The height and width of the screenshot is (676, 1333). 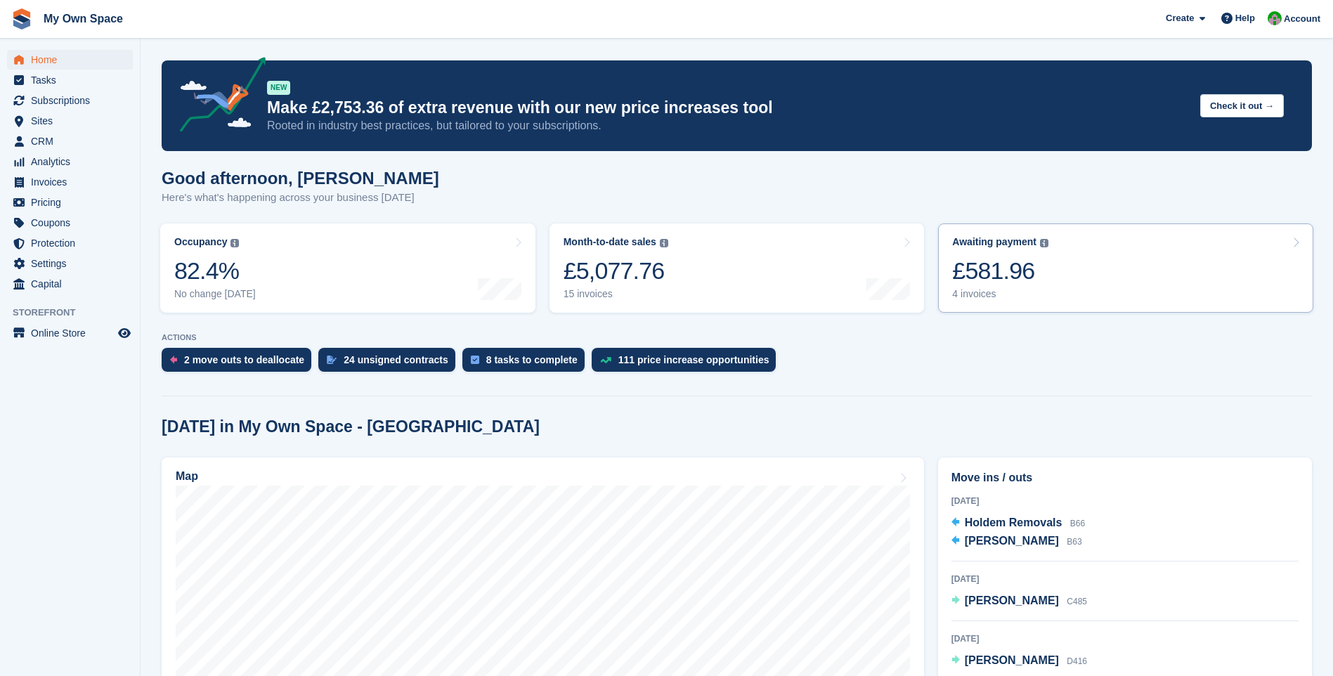 I want to click on a: My Own Space, so click(x=83, y=18).